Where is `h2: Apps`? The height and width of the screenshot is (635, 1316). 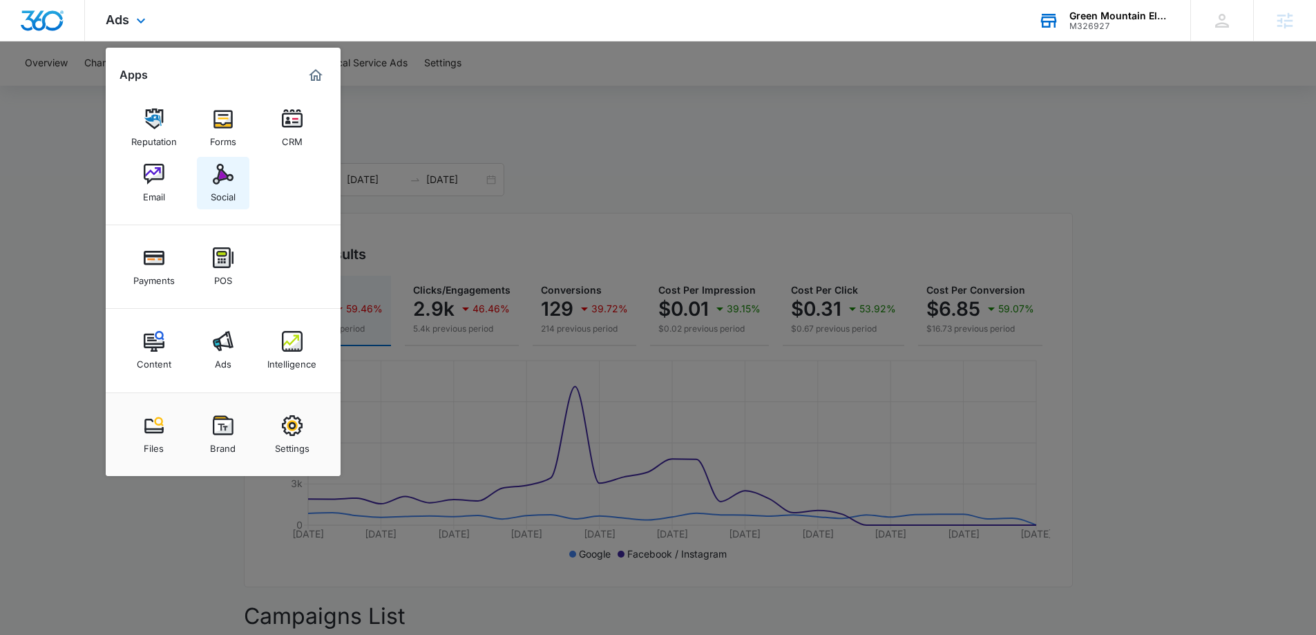 h2: Apps is located at coordinates (133, 75).